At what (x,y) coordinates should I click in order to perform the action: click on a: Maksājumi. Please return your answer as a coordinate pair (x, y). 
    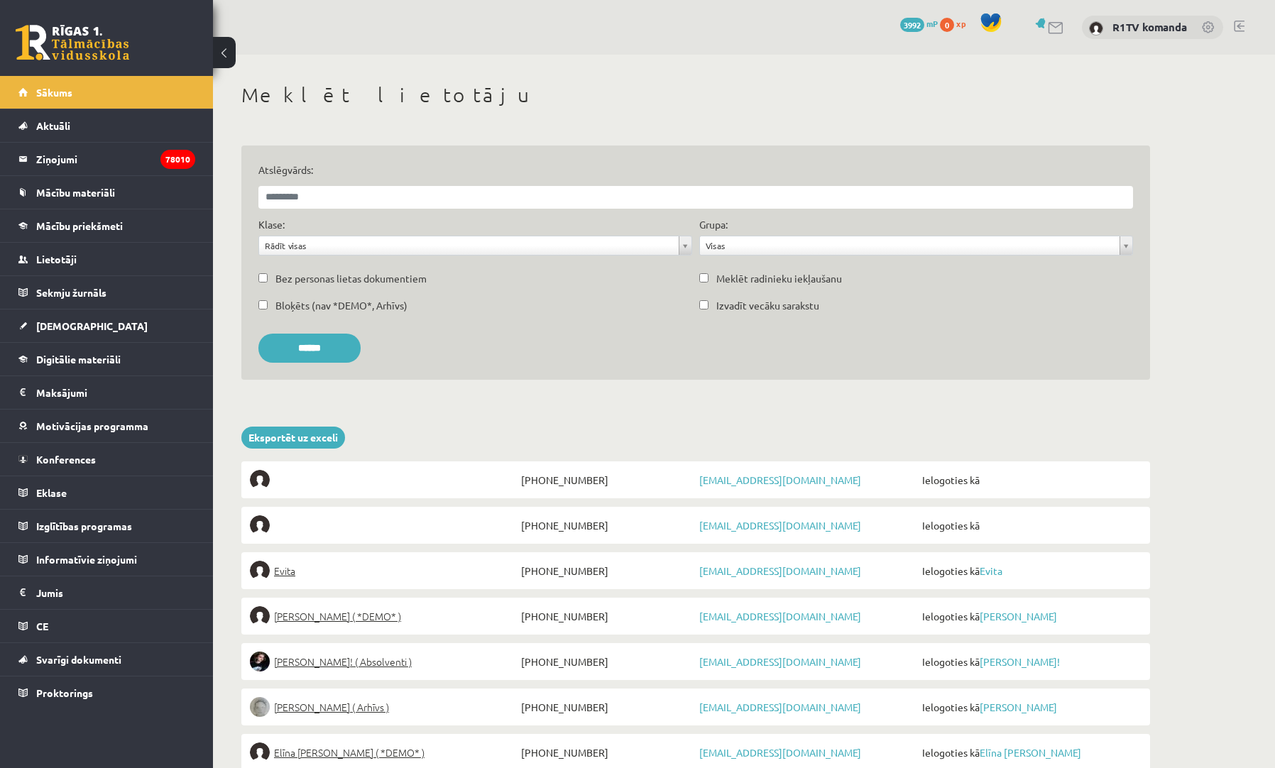
    Looking at the image, I should click on (107, 393).